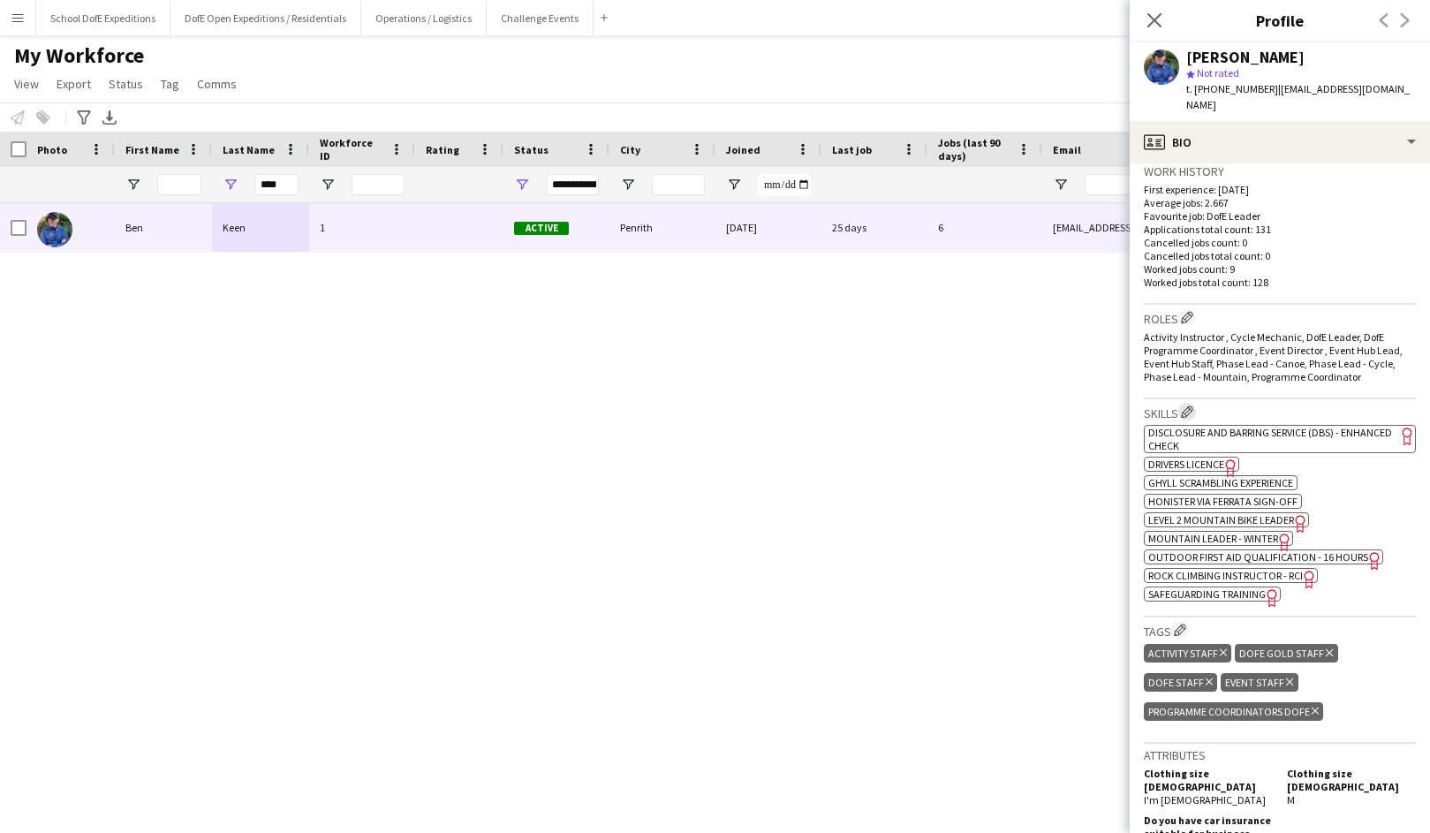 This screenshot has height=833, width=1430. I want to click on button: Challenge Events, so click(540, 18).